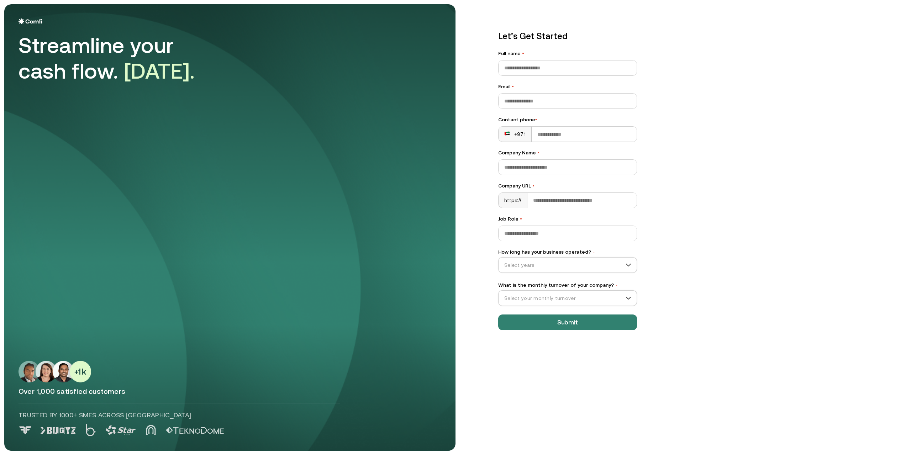 This screenshot has height=455, width=911. I want to click on div: +971, so click(515, 134).